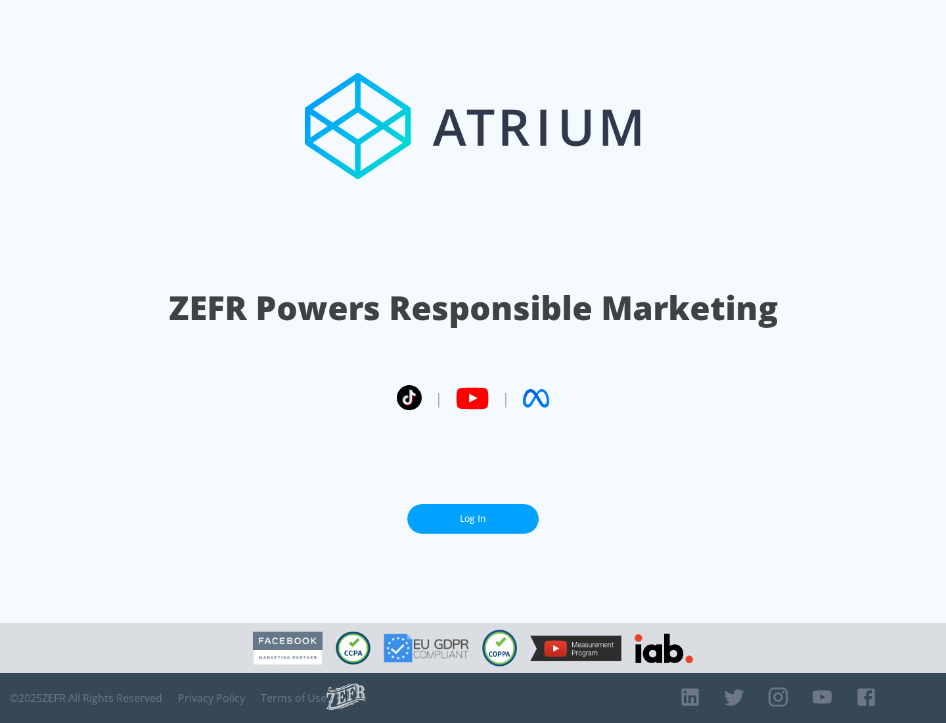 This screenshot has width=946, height=723. Describe the element at coordinates (294, 698) in the screenshot. I see `a: Terms of Use` at that location.